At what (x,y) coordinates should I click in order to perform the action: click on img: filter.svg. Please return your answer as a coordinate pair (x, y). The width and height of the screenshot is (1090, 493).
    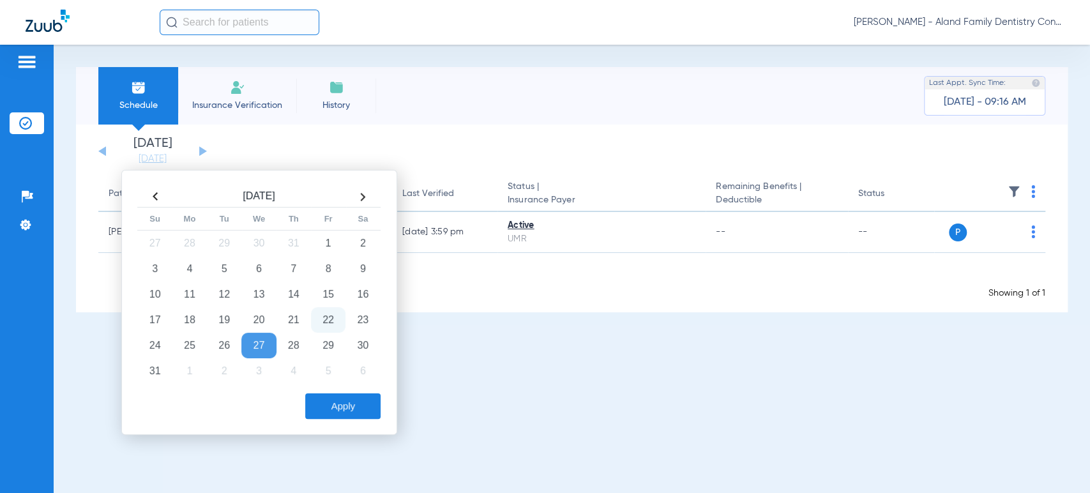
    Looking at the image, I should click on (1014, 192).